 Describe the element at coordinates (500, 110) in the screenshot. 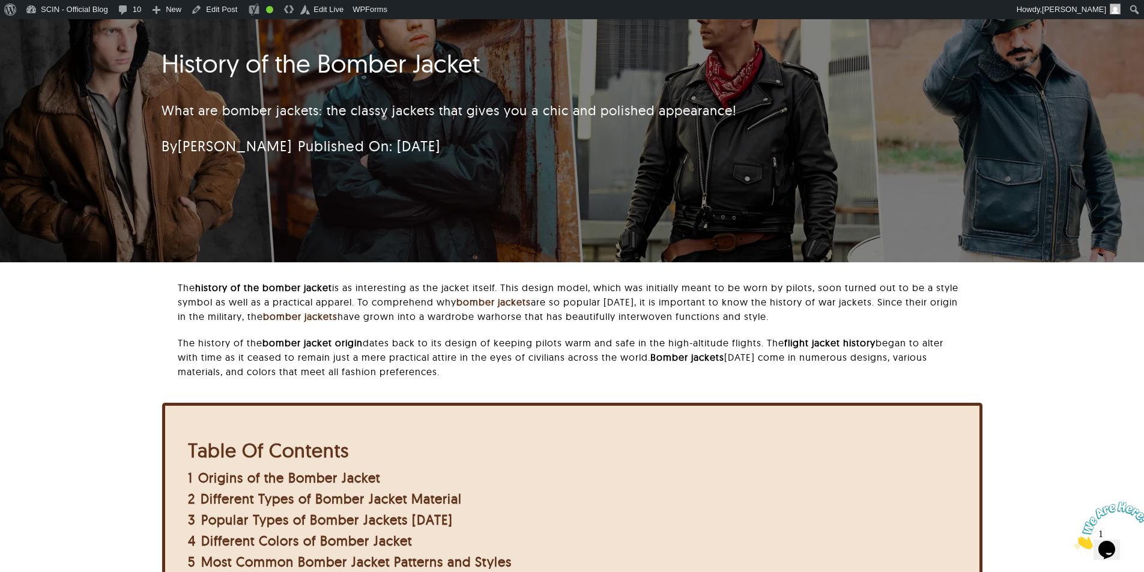

I see `p: What are bomber jackets: the classy jackets that gives you a chic and polished appearance!` at that location.